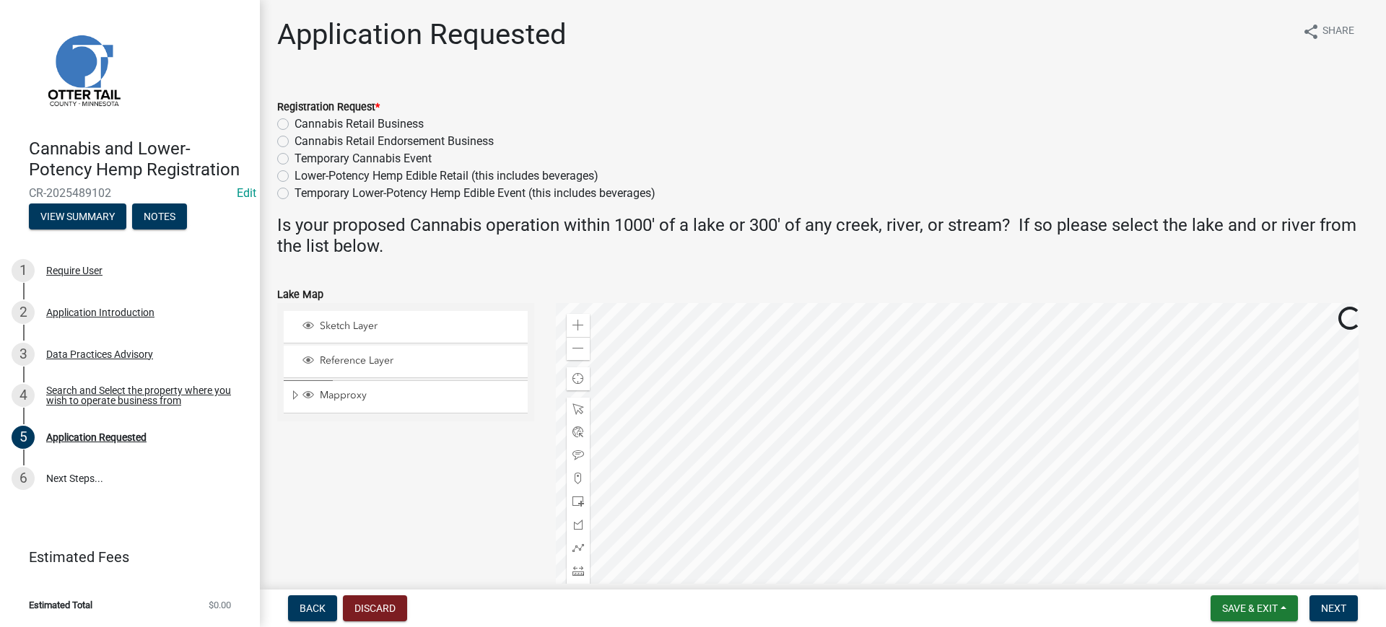 The height and width of the screenshot is (627, 1386). I want to click on wm-modal-confirm: Summary, so click(77, 217).